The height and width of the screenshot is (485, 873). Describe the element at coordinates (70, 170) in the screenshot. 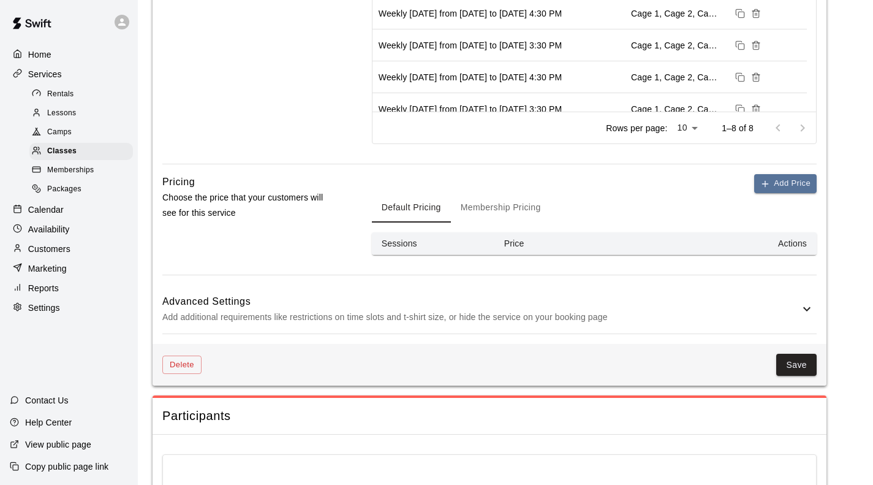

I see `span: Memberships` at that location.